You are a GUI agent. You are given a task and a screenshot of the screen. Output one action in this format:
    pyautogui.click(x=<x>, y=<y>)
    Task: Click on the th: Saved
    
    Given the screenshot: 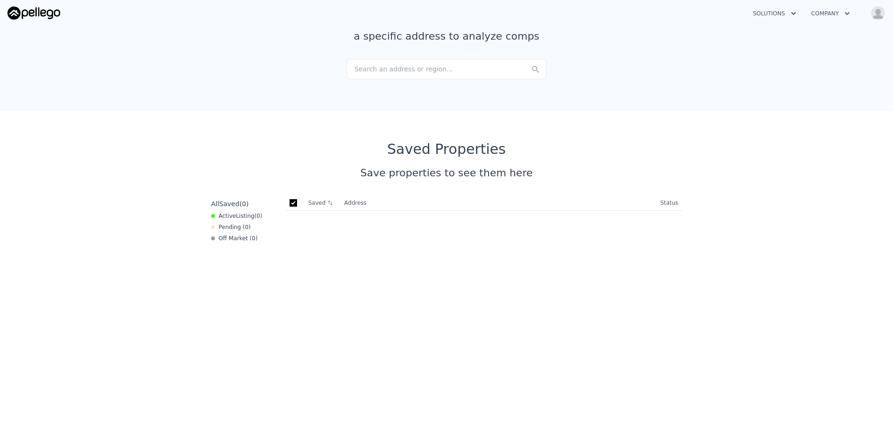 What is the action you would take?
    pyautogui.click(x=322, y=203)
    